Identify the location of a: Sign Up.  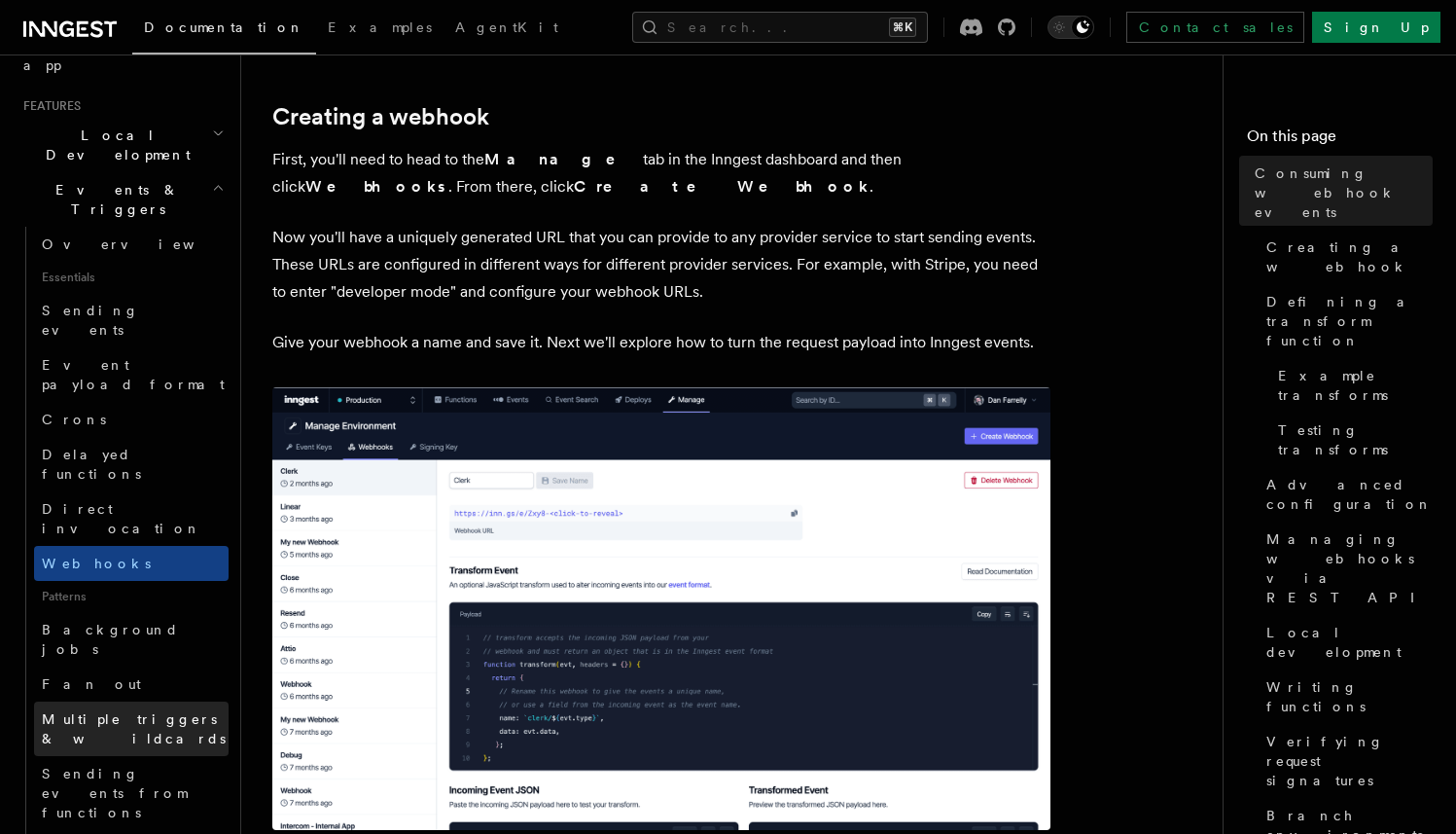
(1376, 27).